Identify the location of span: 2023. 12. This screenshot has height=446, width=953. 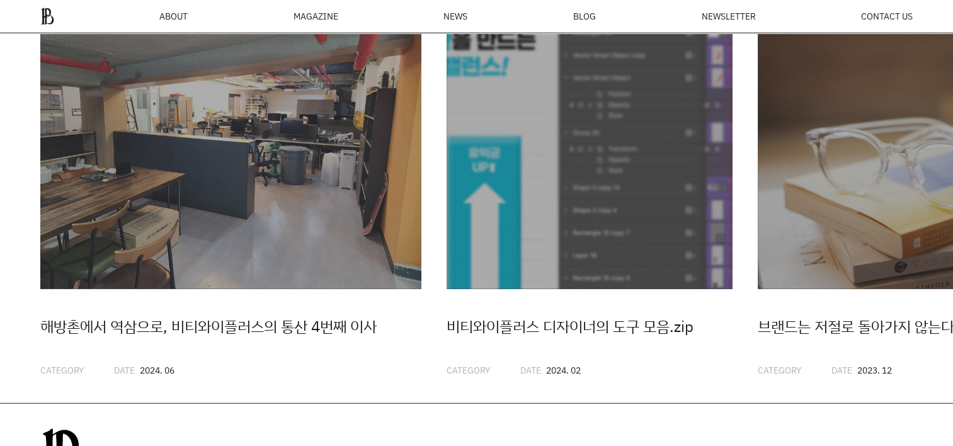
(875, 370).